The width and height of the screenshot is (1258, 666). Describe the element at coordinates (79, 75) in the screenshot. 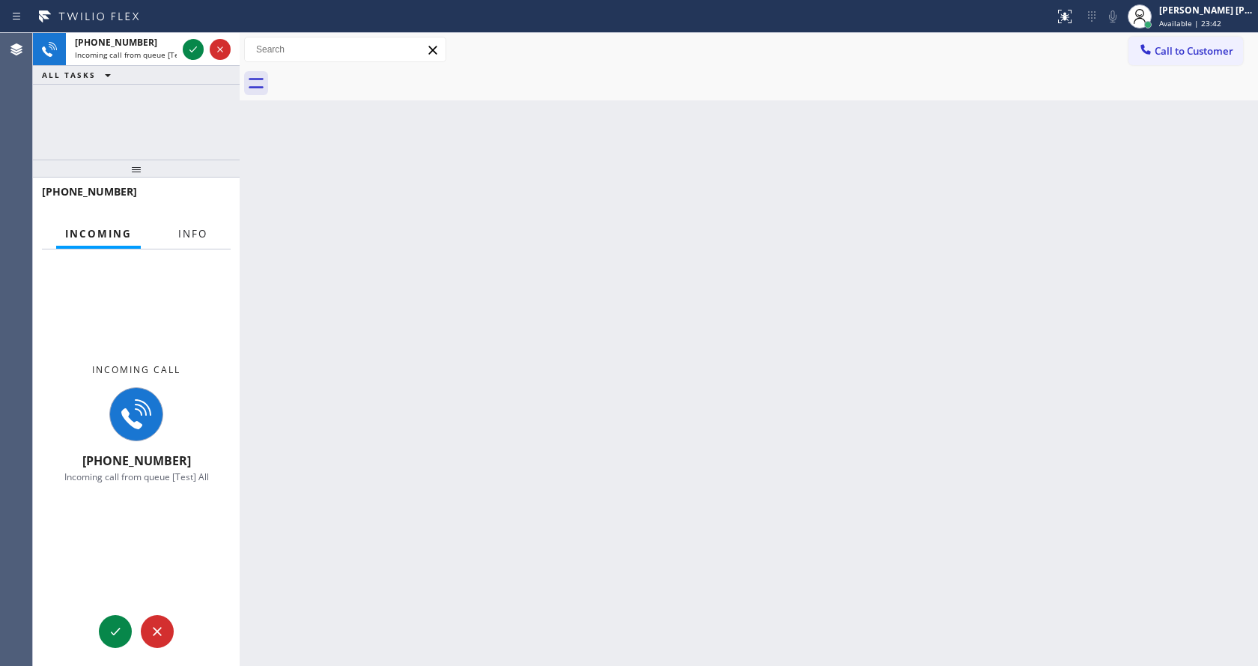

I see `button: ALL TASKS` at that location.